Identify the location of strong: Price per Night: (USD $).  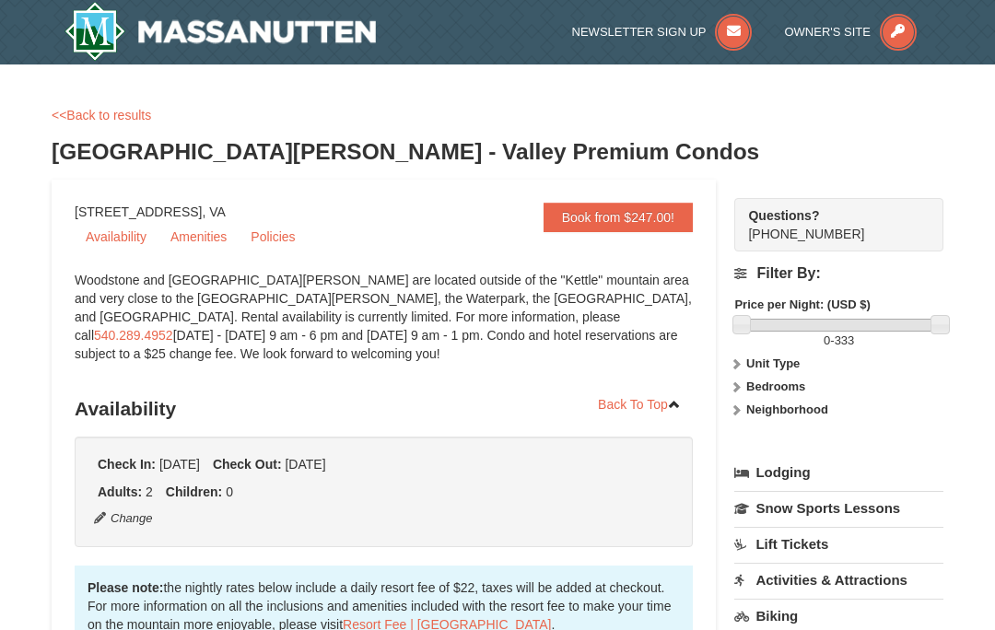
(802, 304).